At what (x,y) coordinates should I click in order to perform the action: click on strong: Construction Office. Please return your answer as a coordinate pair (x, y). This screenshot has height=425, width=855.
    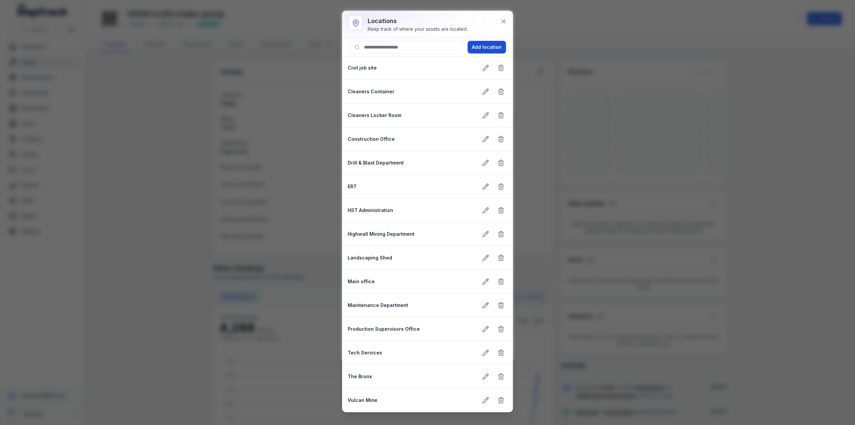
    Looking at the image, I should click on (410, 139).